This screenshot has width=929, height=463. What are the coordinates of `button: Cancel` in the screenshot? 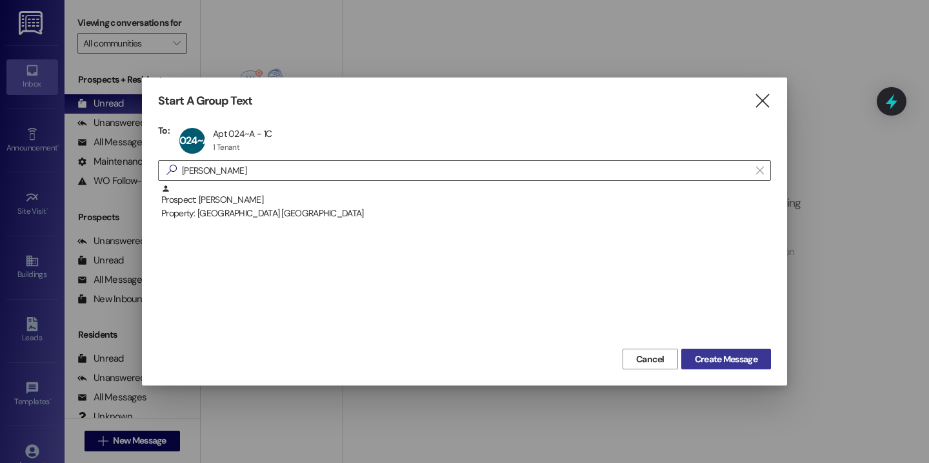 It's located at (650, 359).